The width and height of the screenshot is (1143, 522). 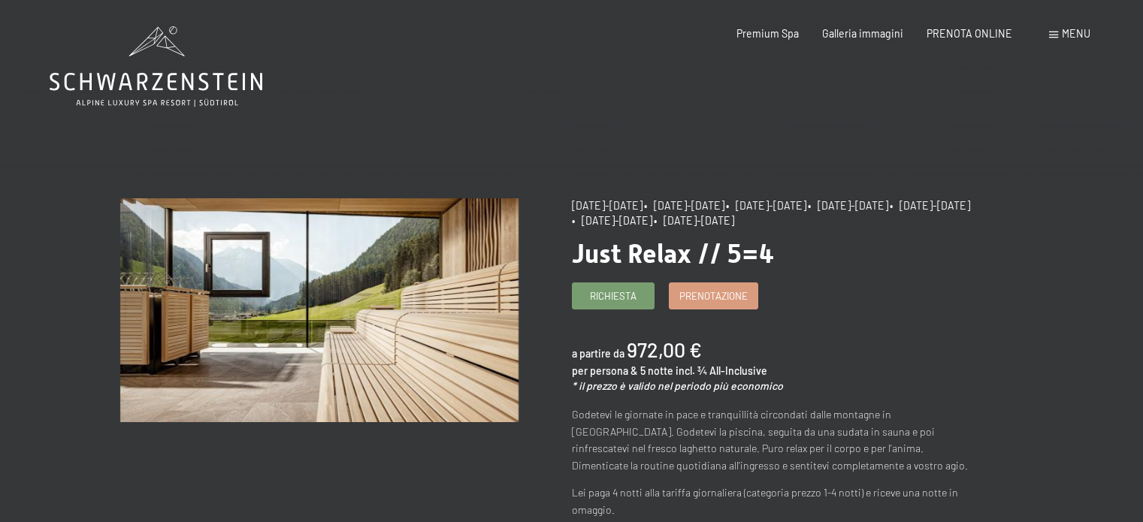 I want to click on p: Lei paga 4 notti alla tariffa giornaliera (categoria prezzo 1-4 notti) e riceve una notte in omag..., so click(x=771, y=501).